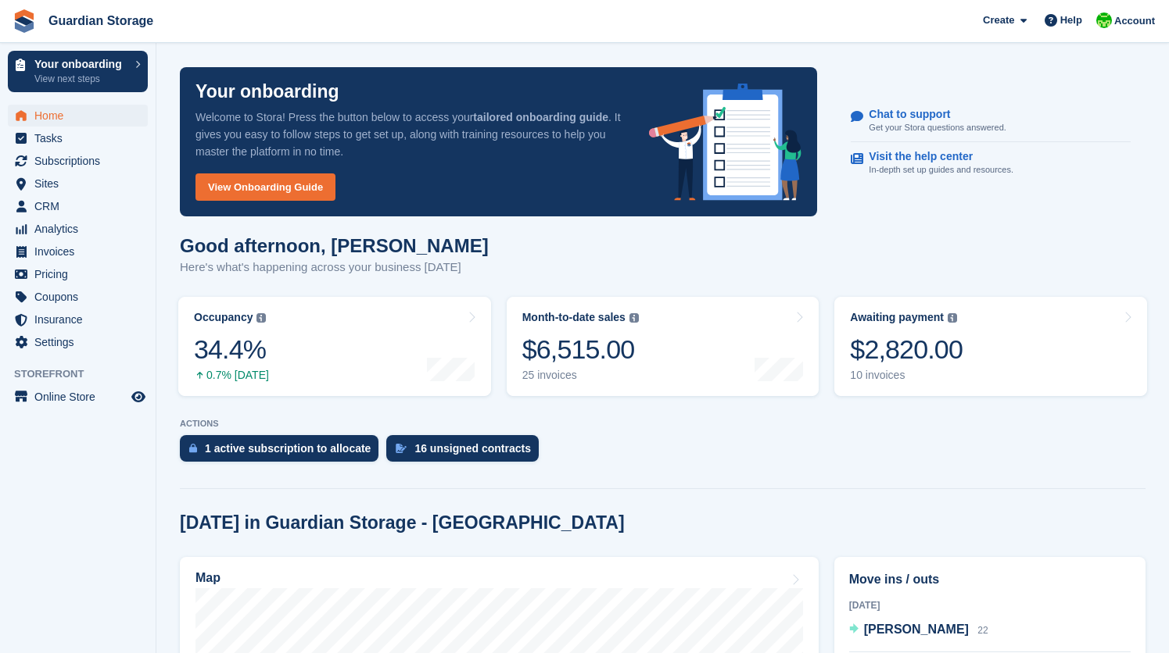 The width and height of the screenshot is (1169, 653). I want to click on div: 1 active subscription to allocate, so click(288, 449).